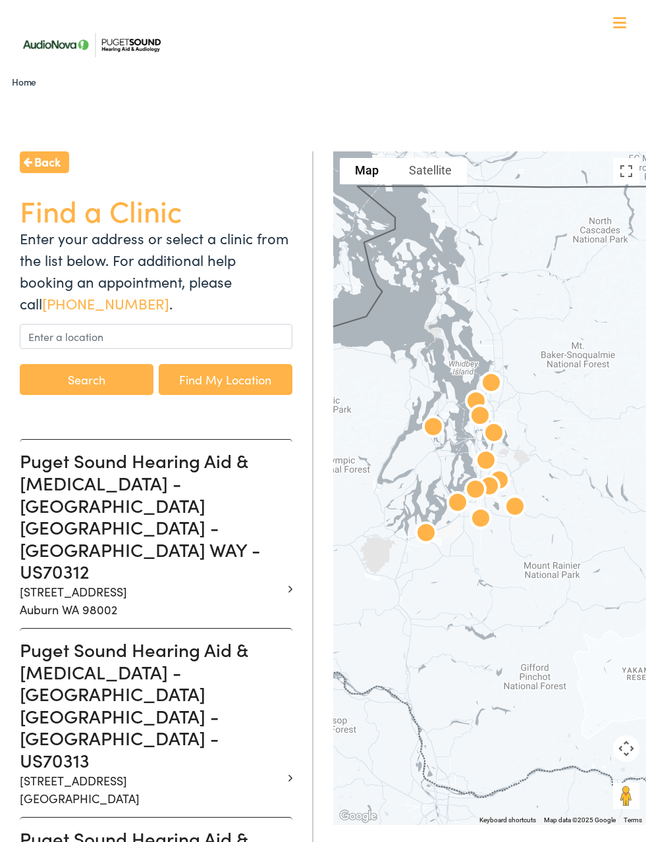  What do you see at coordinates (430, 171) in the screenshot?
I see `button: Show satellite imagery` at bounding box center [430, 171].